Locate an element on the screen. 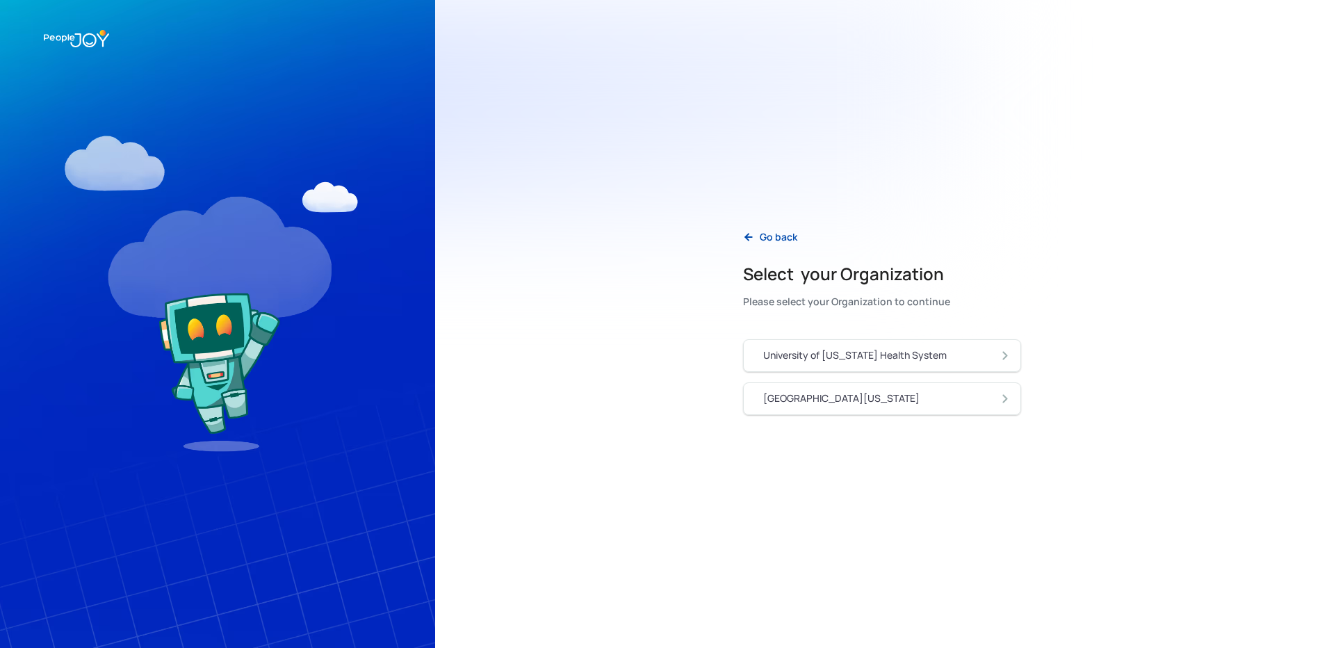  h2: Select your Organization is located at coordinates (847, 274).